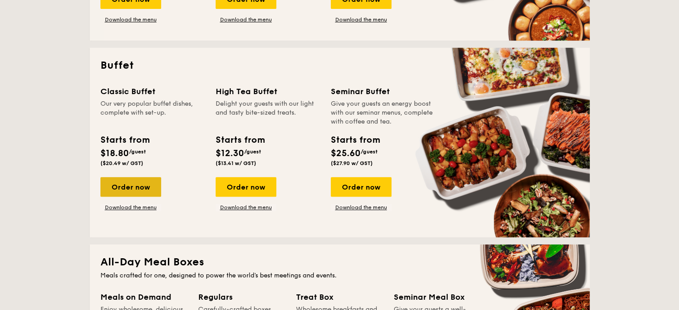  I want to click on span: $12.30, so click(230, 154).